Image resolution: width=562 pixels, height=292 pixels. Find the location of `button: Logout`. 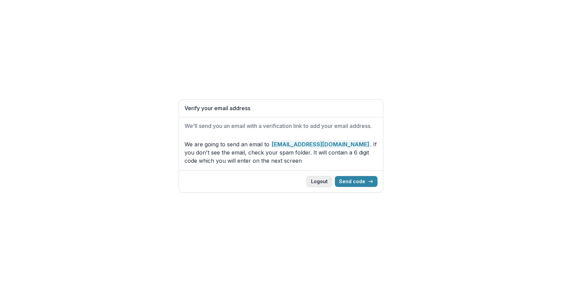

button: Logout is located at coordinates (319, 181).